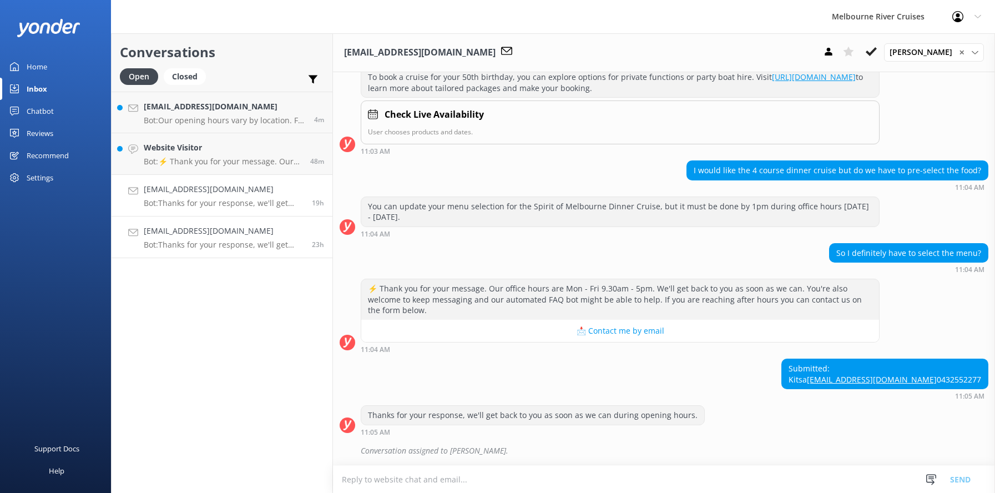 The height and width of the screenshot is (493, 995). What do you see at coordinates (185, 77) in the screenshot?
I see `div: Closed` at bounding box center [185, 77].